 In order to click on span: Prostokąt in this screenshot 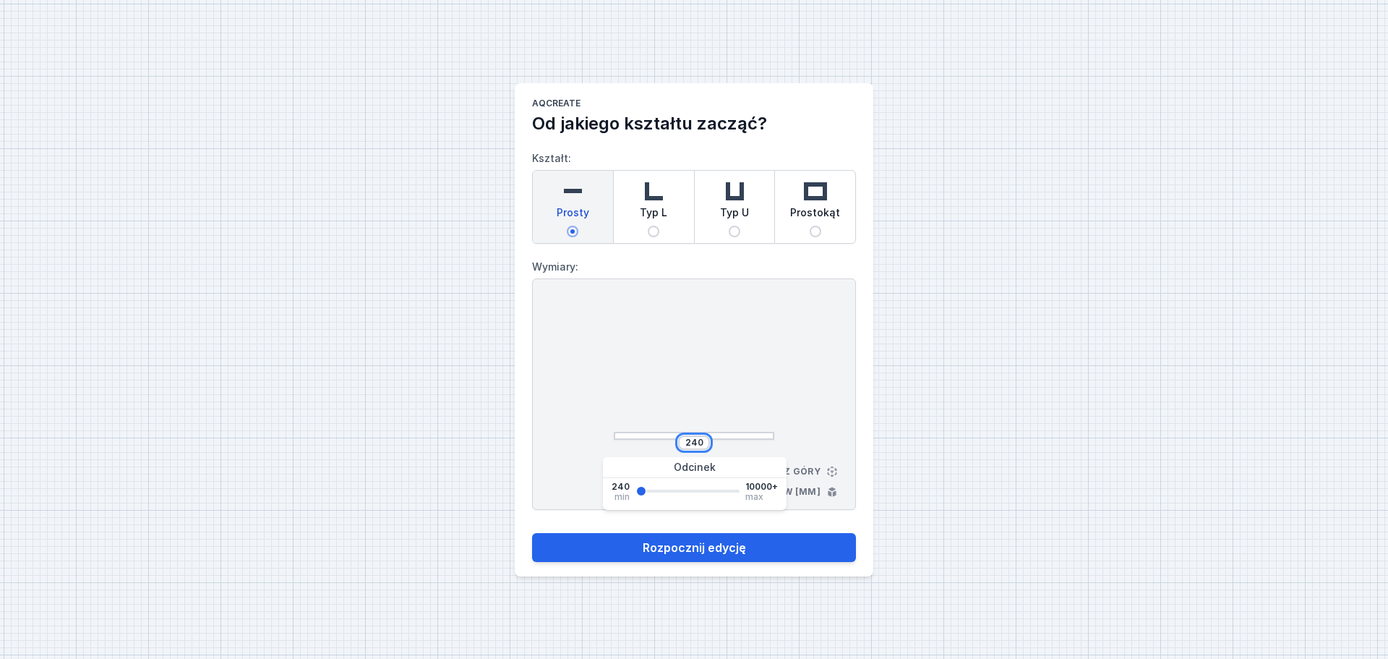, I will do `click(815, 215)`.